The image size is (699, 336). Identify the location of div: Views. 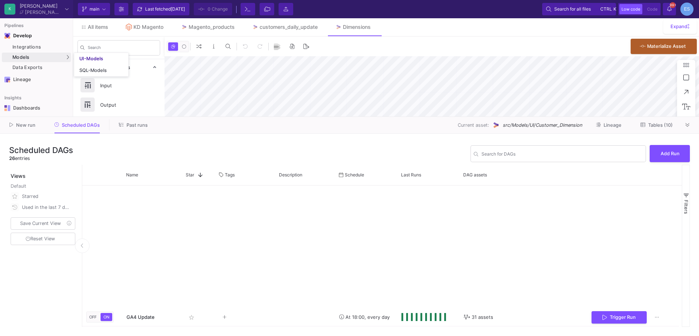
(43, 172).